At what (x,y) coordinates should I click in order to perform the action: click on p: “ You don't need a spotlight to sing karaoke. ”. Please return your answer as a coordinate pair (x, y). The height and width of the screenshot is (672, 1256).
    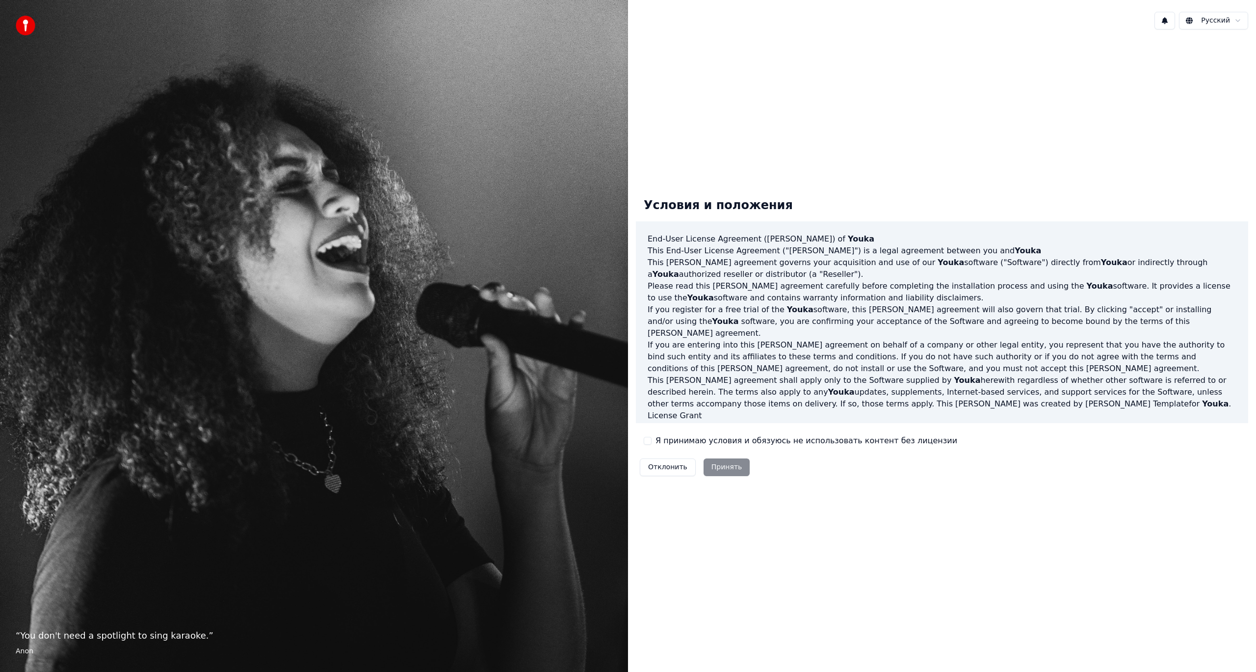
    Looking at the image, I should click on (314, 635).